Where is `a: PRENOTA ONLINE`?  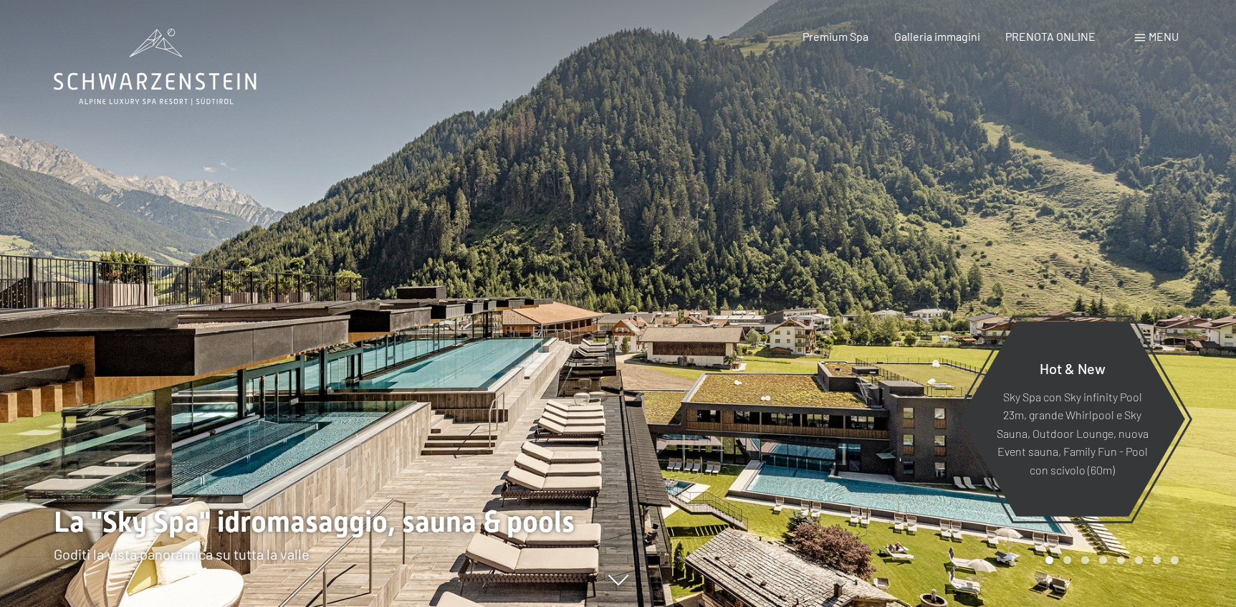
a: PRENOTA ONLINE is located at coordinates (1050, 36).